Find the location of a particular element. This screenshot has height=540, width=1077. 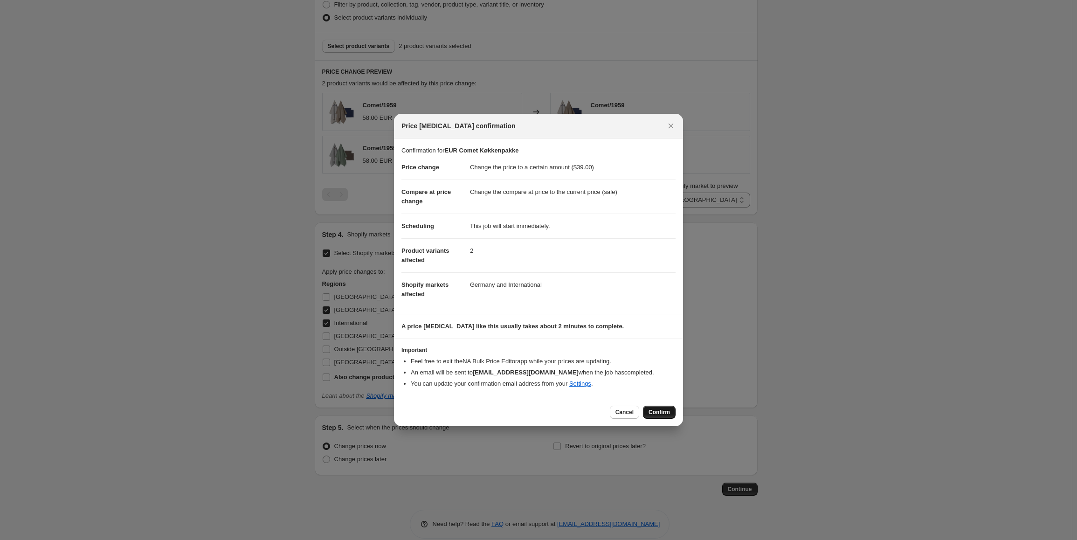

dd: Change the compare at price to the current price (sale) is located at coordinates (573, 192).